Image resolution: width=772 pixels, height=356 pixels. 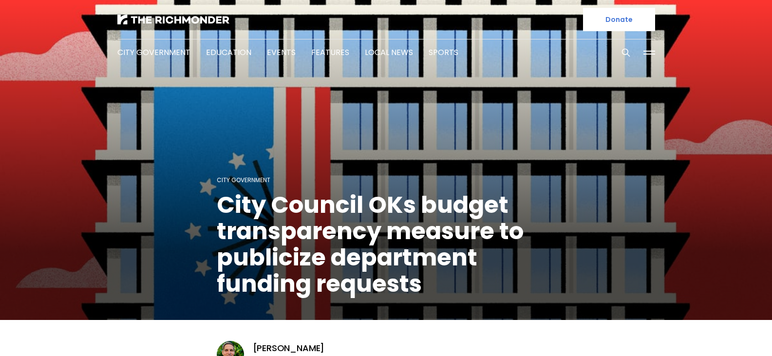 What do you see at coordinates (281, 52) in the screenshot?
I see `a: Events` at bounding box center [281, 52].